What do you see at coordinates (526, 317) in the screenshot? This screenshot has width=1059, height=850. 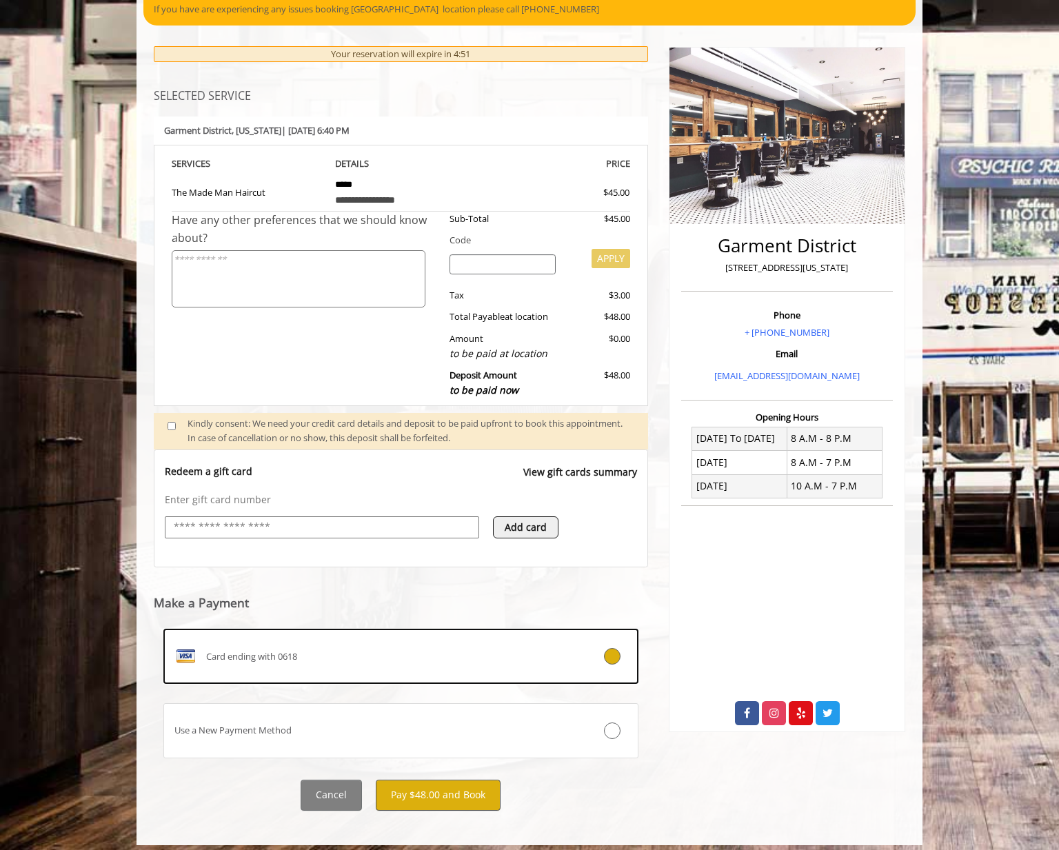 I see `span: at location` at bounding box center [526, 317].